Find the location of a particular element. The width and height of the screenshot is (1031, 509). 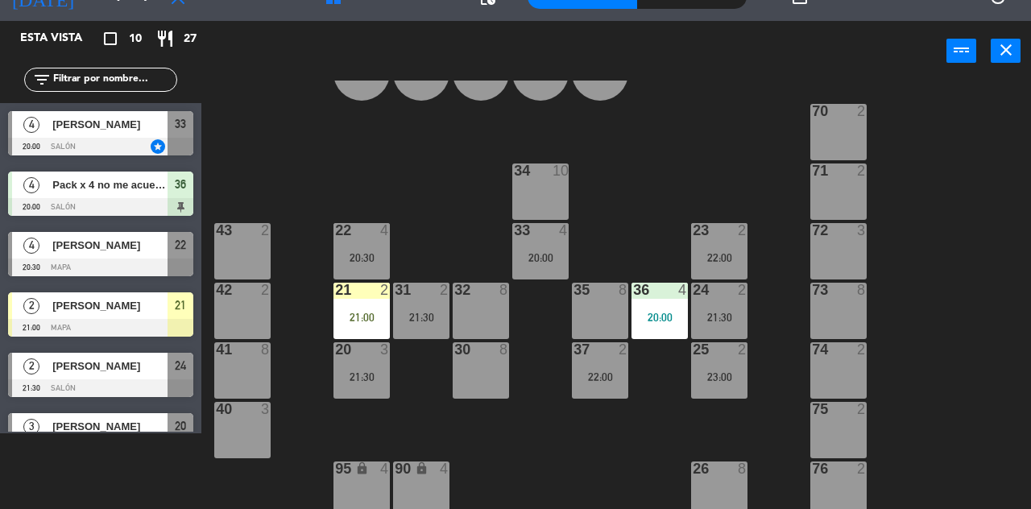

i: close is located at coordinates (1006, 50).